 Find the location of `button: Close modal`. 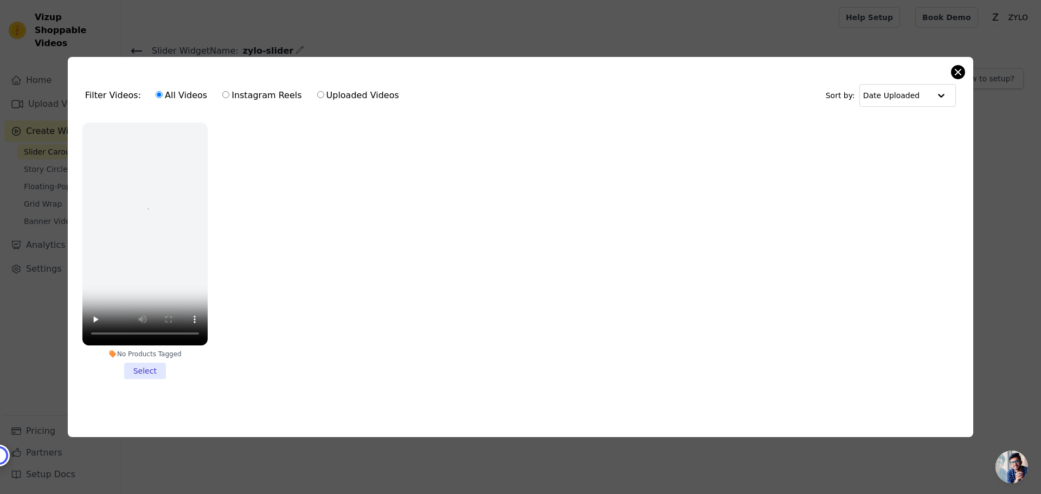

button: Close modal is located at coordinates (958, 72).